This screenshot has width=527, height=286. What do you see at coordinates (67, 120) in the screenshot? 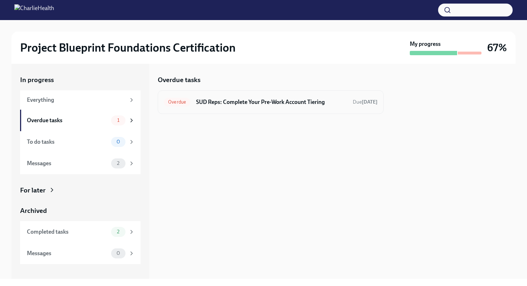
I see `div: Overdue tasks` at bounding box center [67, 120].